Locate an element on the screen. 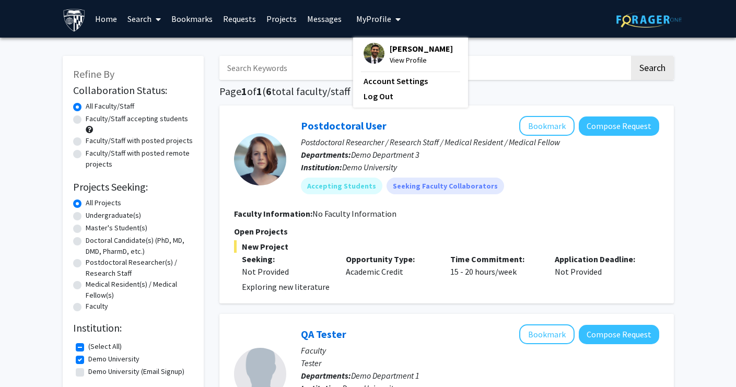 The height and width of the screenshot is (387, 736). span: 6 is located at coordinates (269, 91).